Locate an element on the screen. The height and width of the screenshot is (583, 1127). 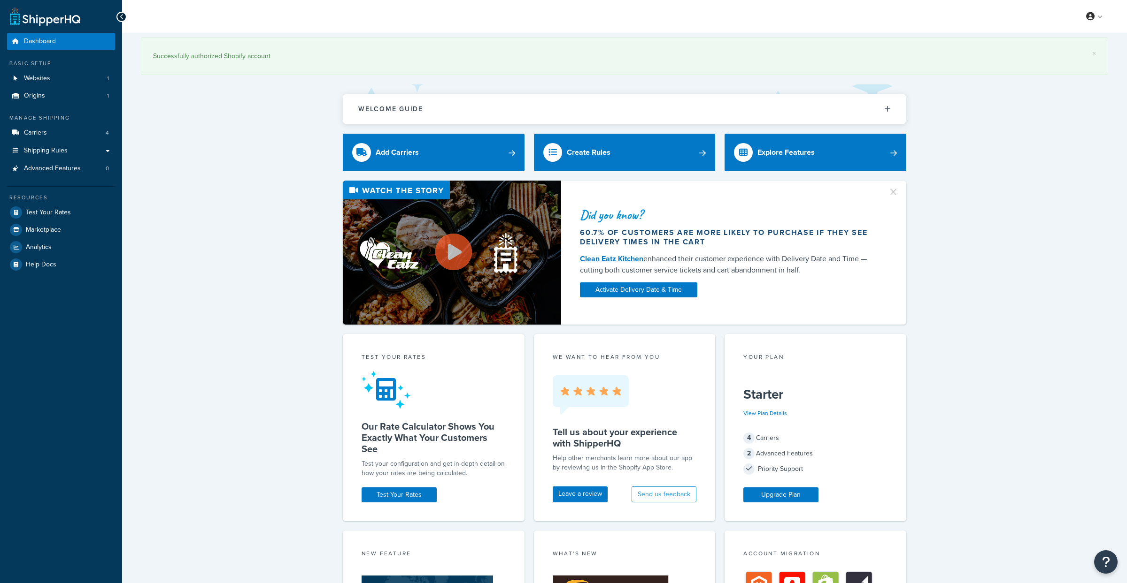
span: Origins is located at coordinates (34, 96).